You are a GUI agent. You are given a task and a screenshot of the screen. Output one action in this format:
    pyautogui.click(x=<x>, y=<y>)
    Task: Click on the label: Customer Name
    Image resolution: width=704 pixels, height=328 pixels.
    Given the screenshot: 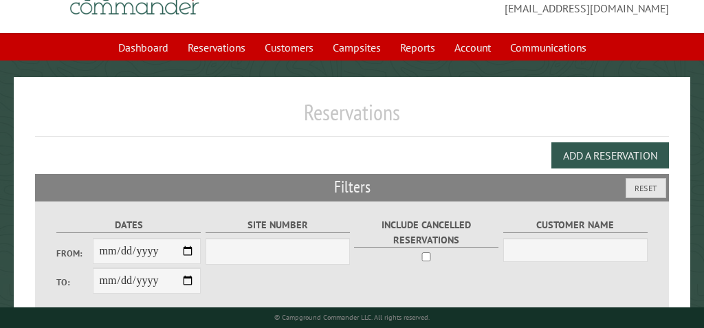 What is the action you would take?
    pyautogui.click(x=576, y=225)
    